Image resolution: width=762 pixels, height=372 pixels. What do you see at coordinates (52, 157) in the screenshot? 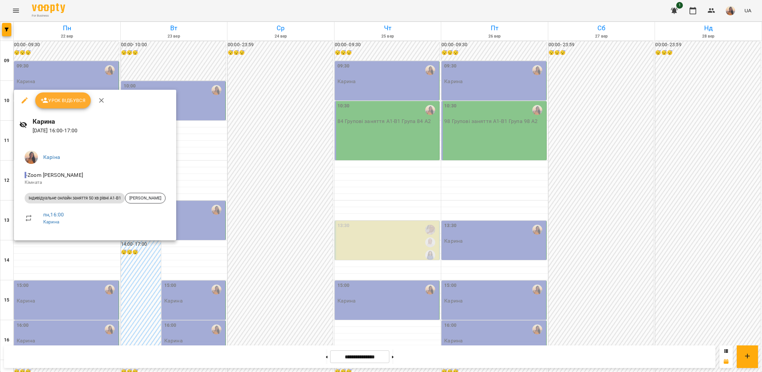
I see `a: Каріна` at bounding box center [52, 157].